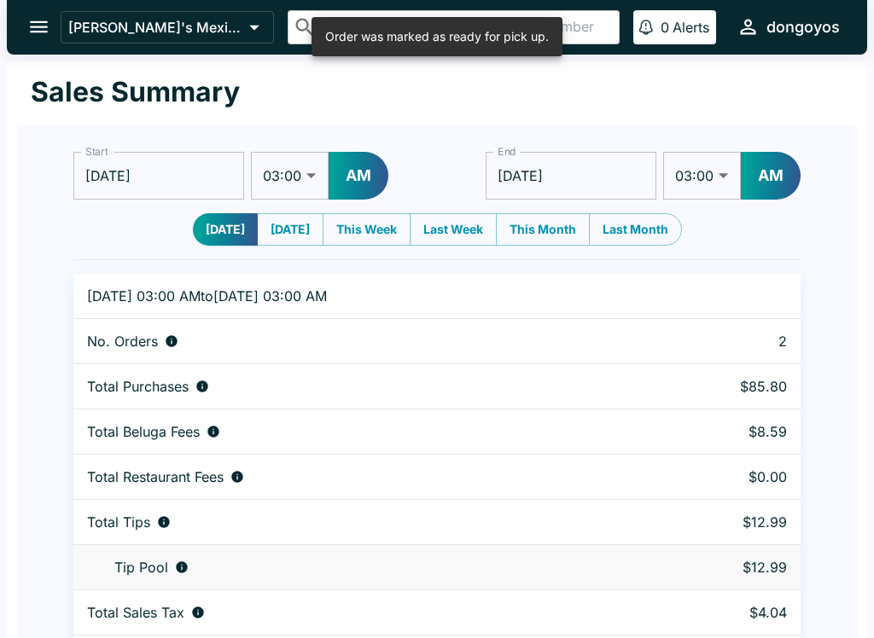 The width and height of the screenshot is (874, 638). What do you see at coordinates (357, 613) in the screenshot?
I see `div: Sales tax paid by diners` at bounding box center [357, 613].